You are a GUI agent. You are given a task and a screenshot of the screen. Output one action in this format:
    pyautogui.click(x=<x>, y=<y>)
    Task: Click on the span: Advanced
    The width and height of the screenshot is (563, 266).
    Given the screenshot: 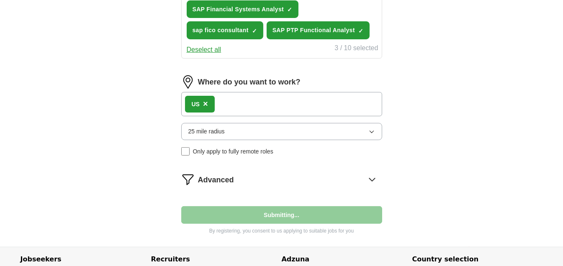 What is the action you would take?
    pyautogui.click(x=216, y=180)
    